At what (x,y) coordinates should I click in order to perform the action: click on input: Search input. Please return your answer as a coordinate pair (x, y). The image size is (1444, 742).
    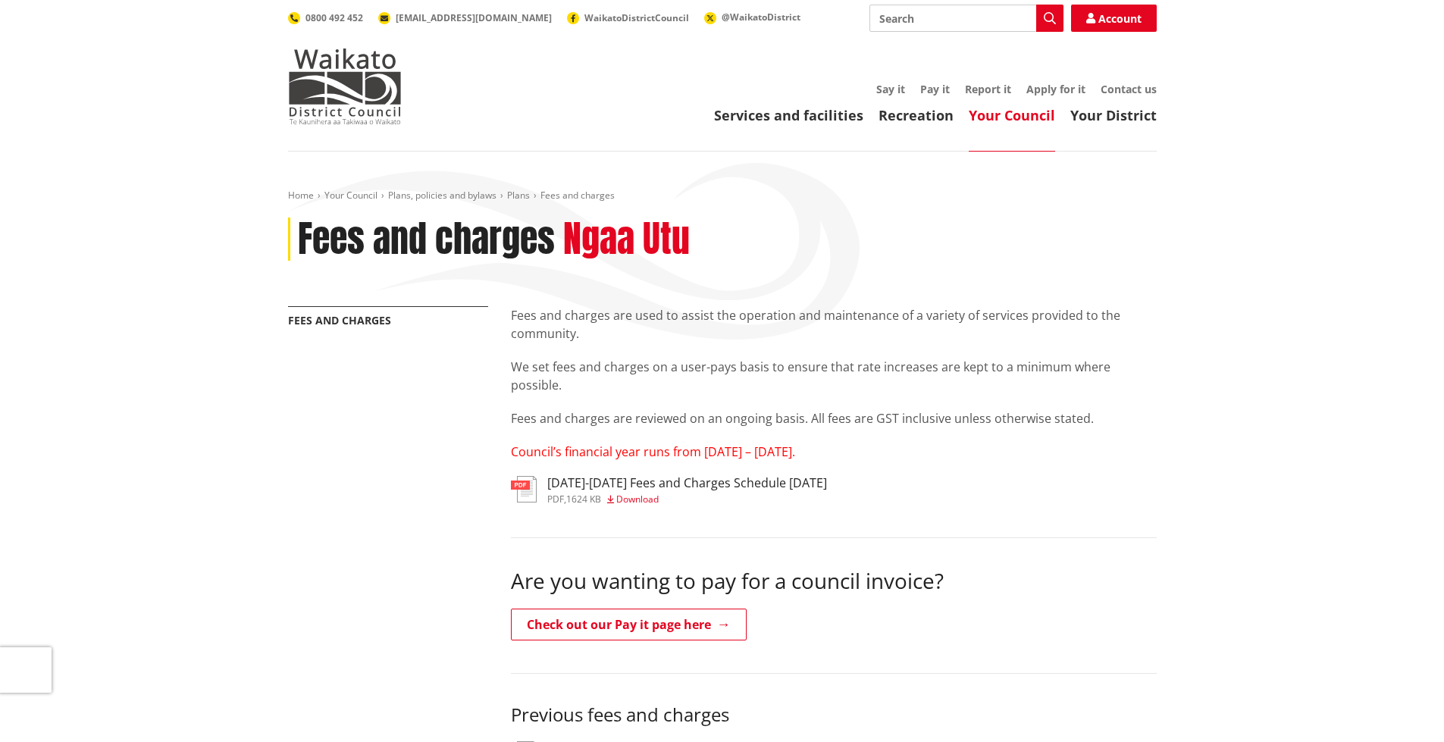
    Looking at the image, I should click on (966, 18).